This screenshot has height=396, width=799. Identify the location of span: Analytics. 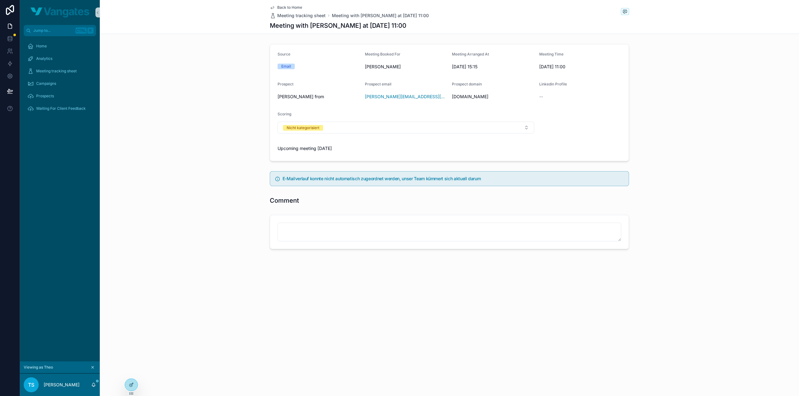
(44, 59).